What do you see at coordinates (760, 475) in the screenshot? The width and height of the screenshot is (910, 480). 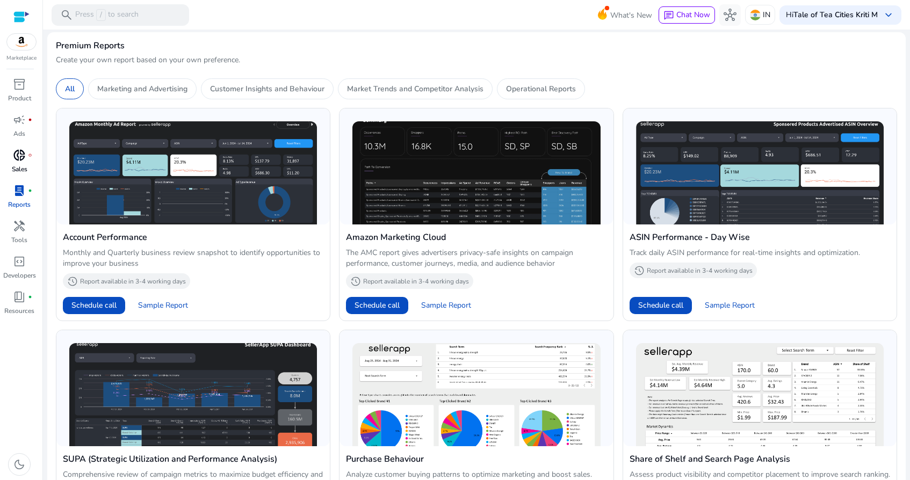 I see `p: Assess product visibility and competitor placement to improve search ranking.` at bounding box center [760, 475].